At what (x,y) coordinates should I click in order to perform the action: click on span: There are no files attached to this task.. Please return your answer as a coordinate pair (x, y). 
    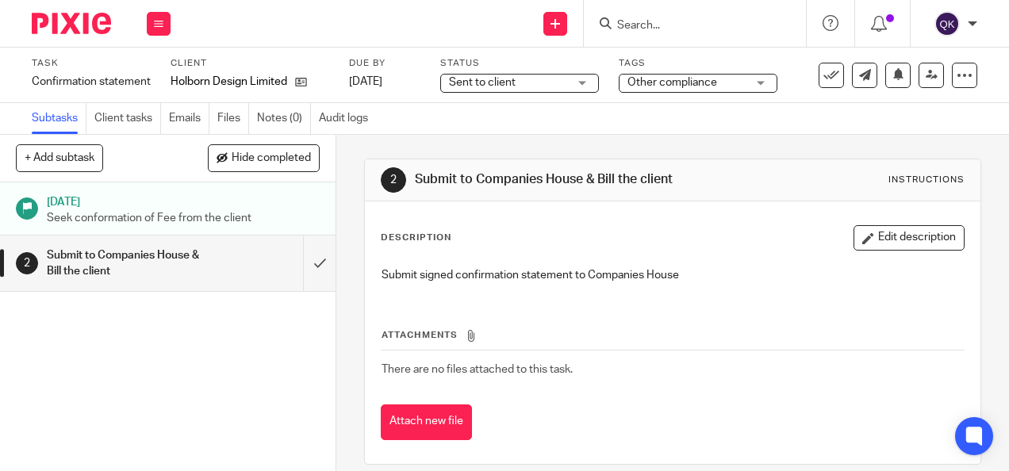
    Looking at the image, I should click on (477, 370).